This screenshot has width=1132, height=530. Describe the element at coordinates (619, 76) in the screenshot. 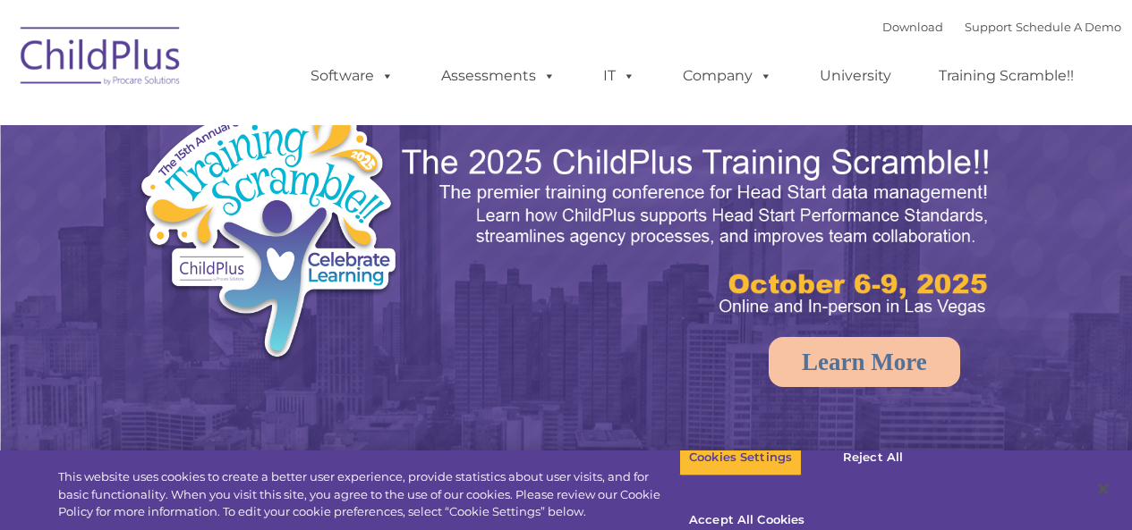

I see `a: IT` at that location.